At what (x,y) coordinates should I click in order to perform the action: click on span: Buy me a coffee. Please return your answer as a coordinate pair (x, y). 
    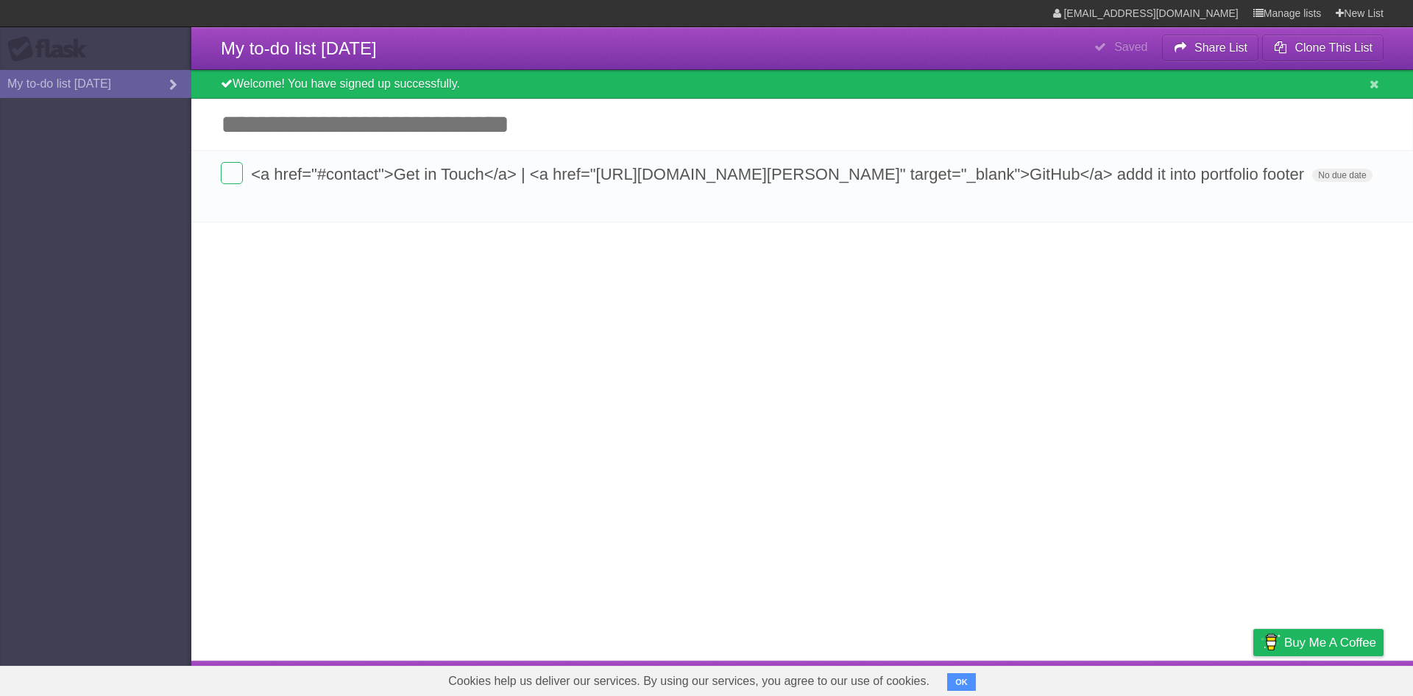
    Looking at the image, I should click on (1330, 642).